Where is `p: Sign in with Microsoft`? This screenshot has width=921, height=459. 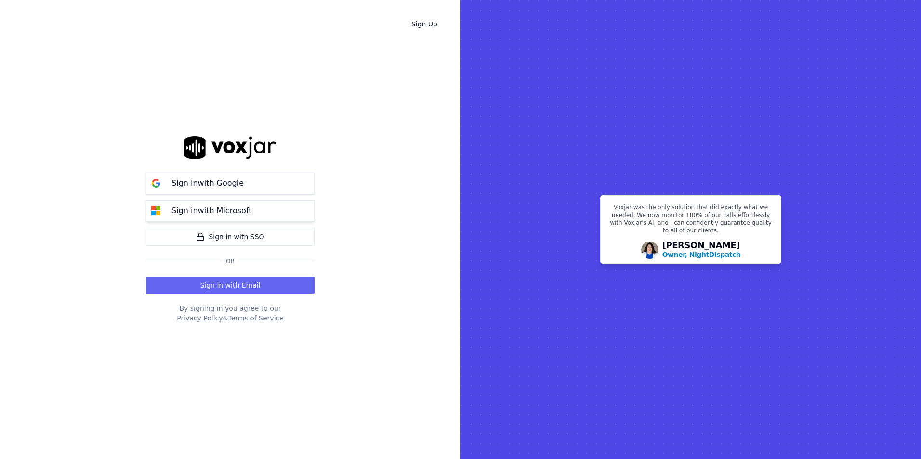
p: Sign in with Microsoft is located at coordinates (211, 211).